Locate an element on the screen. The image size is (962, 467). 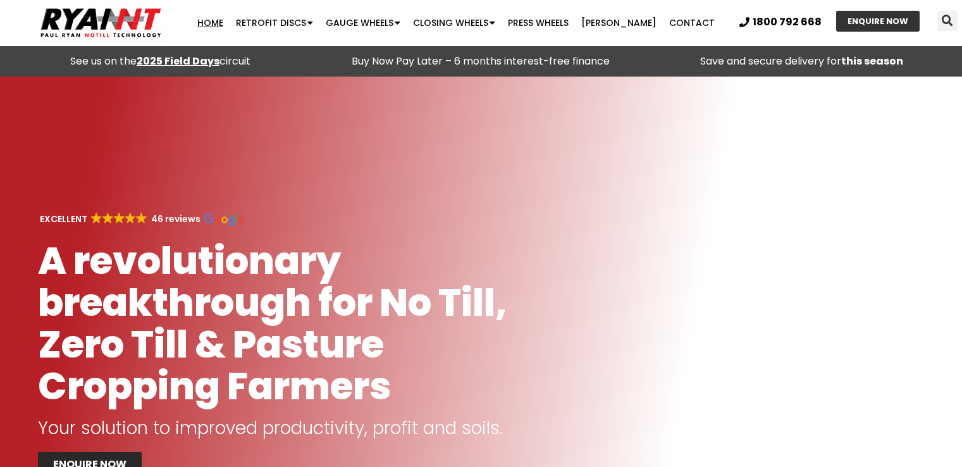
strong: 46 reviews is located at coordinates (176, 219).